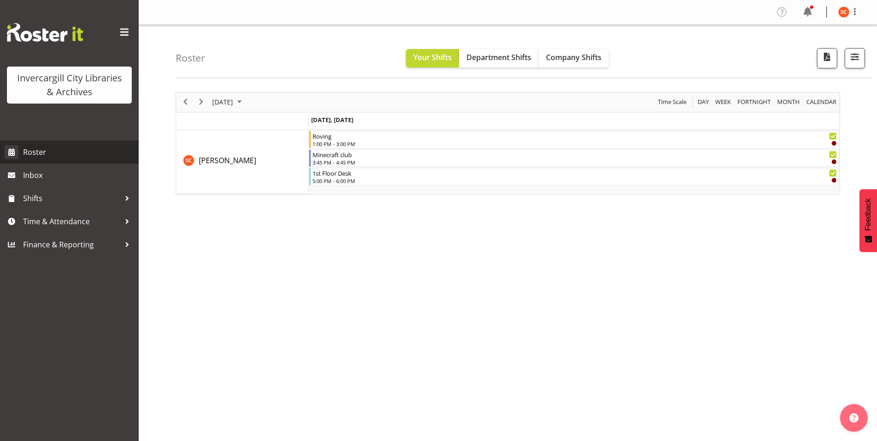  I want to click on div: Serena Casey"s event - Minecraft club Begin From Thursday, September 18, 2025 at 3:45:00 PM GMT+1..., so click(574, 158).